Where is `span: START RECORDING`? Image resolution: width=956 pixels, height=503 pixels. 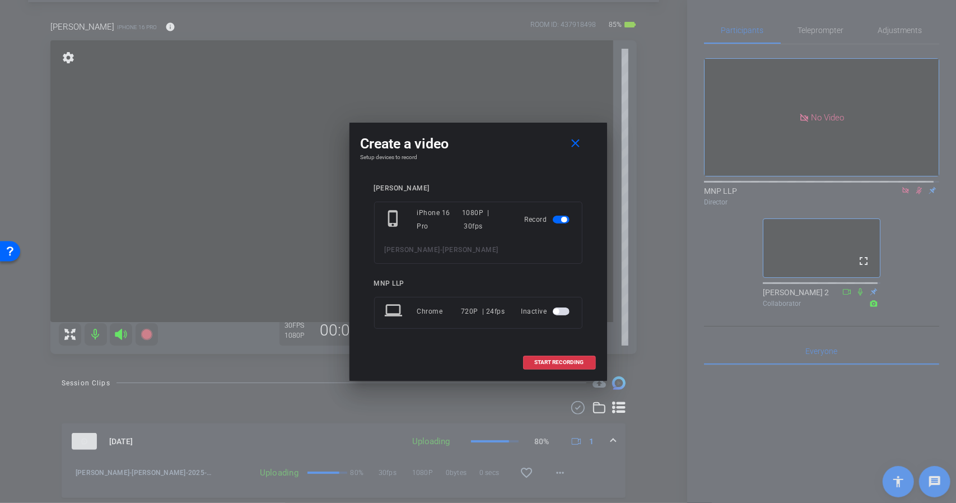
span: START RECORDING is located at coordinates (559, 362).